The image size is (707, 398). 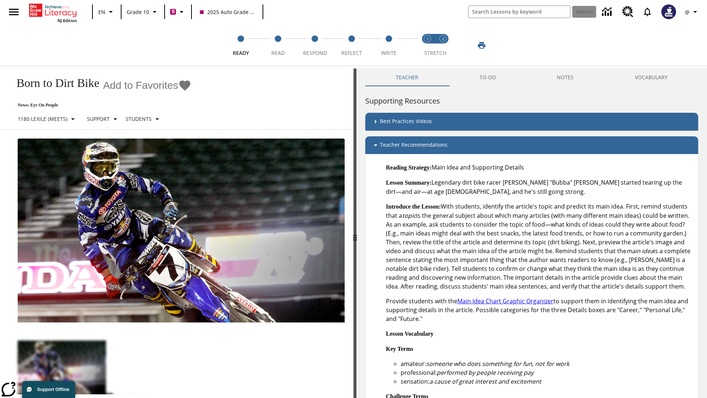 What do you see at coordinates (532, 233) in the screenshot?
I see `div: activity` at bounding box center [532, 233].